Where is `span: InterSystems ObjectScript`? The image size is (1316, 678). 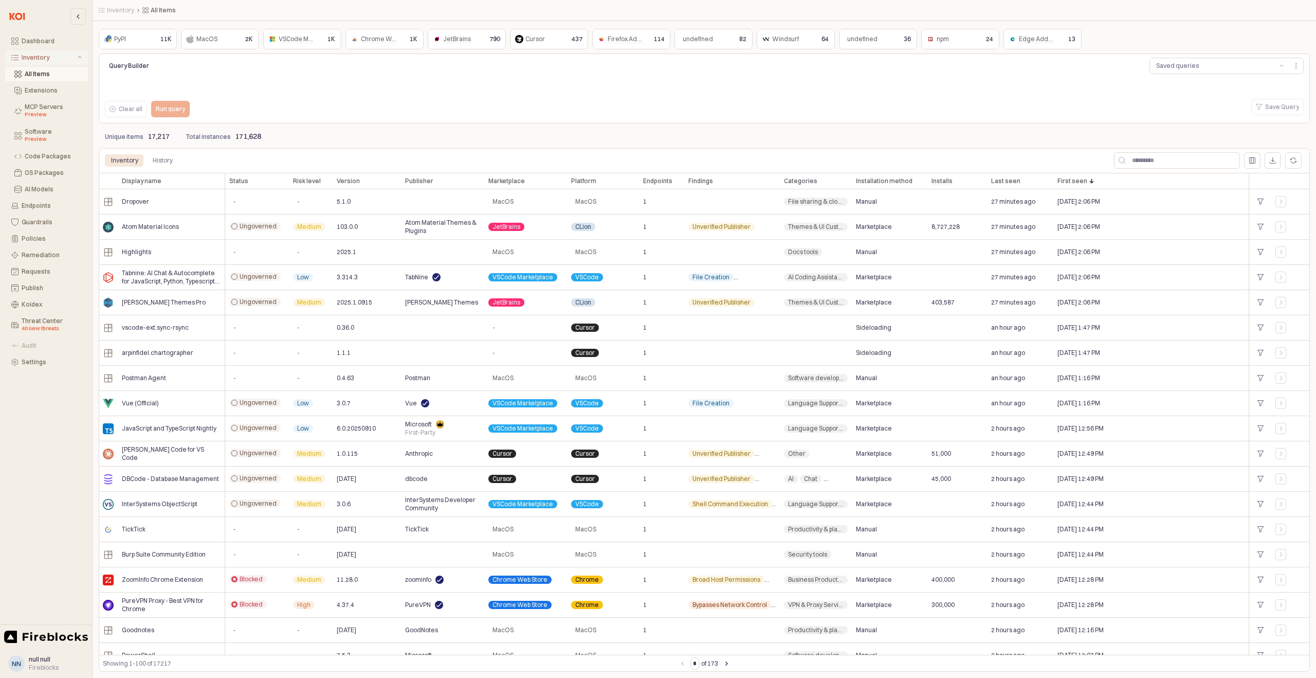 span: InterSystems ObjectScript is located at coordinates (159, 504).